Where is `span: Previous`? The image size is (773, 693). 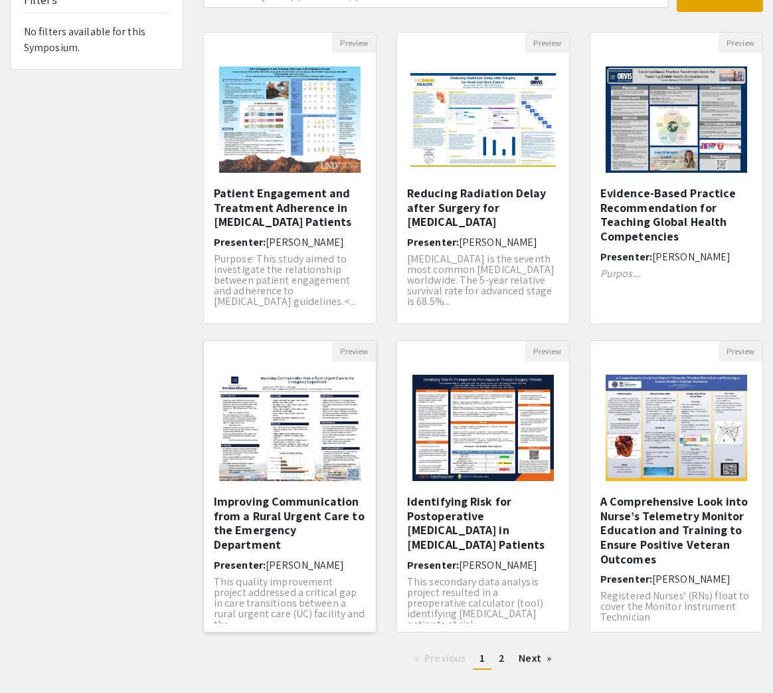
span: Previous is located at coordinates (445, 658).